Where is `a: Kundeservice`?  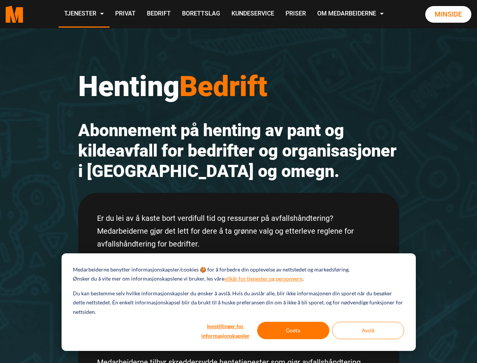 a: Kundeservice is located at coordinates (253, 14).